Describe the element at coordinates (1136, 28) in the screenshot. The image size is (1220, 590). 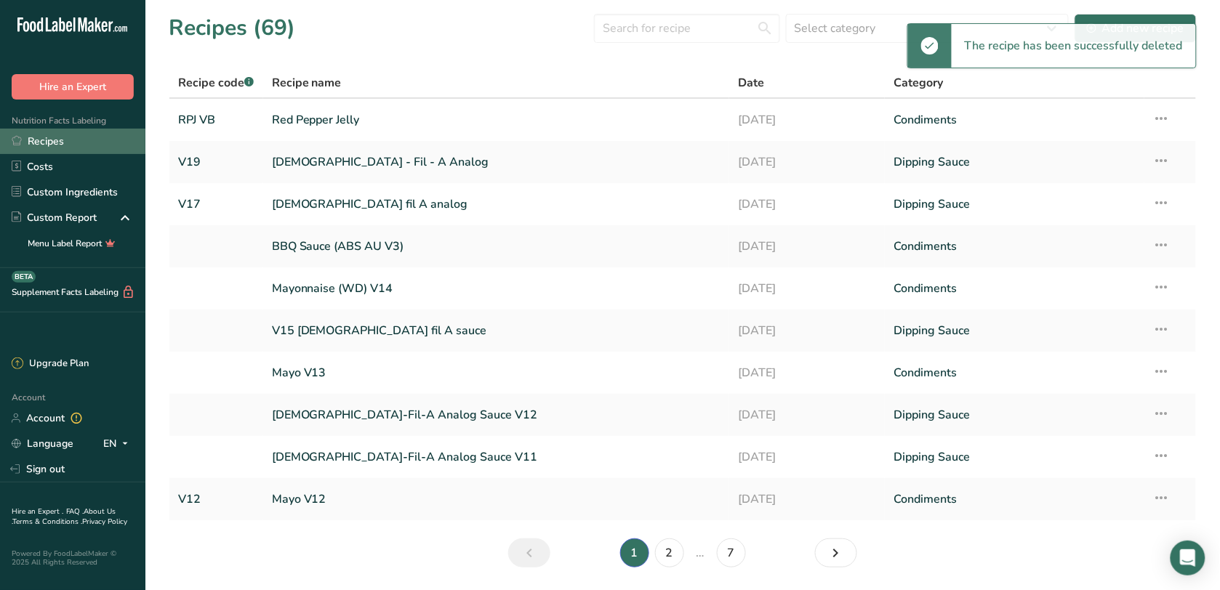
I see `button: Add new recipe` at that location.